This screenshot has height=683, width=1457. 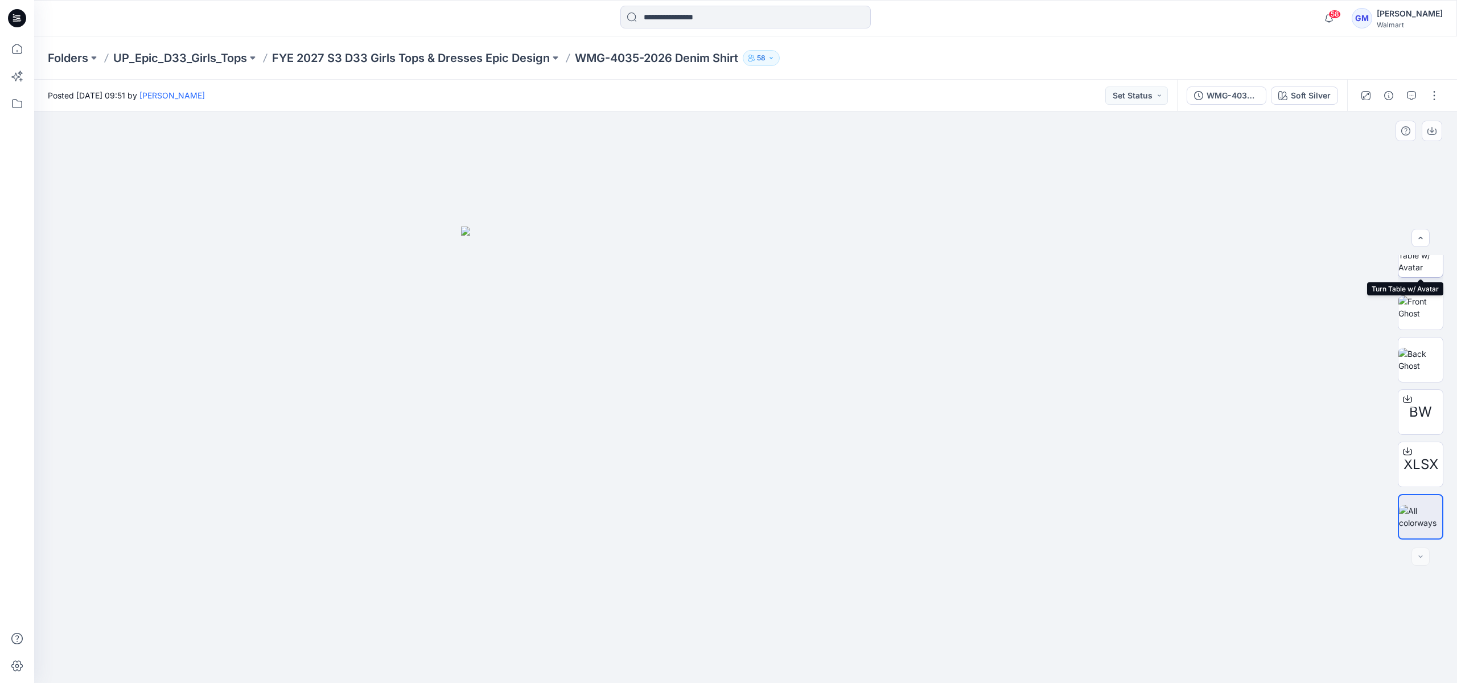 I want to click on div: WMG-4035-2026 Denim Shirt_Full Colorway, so click(x=1233, y=96).